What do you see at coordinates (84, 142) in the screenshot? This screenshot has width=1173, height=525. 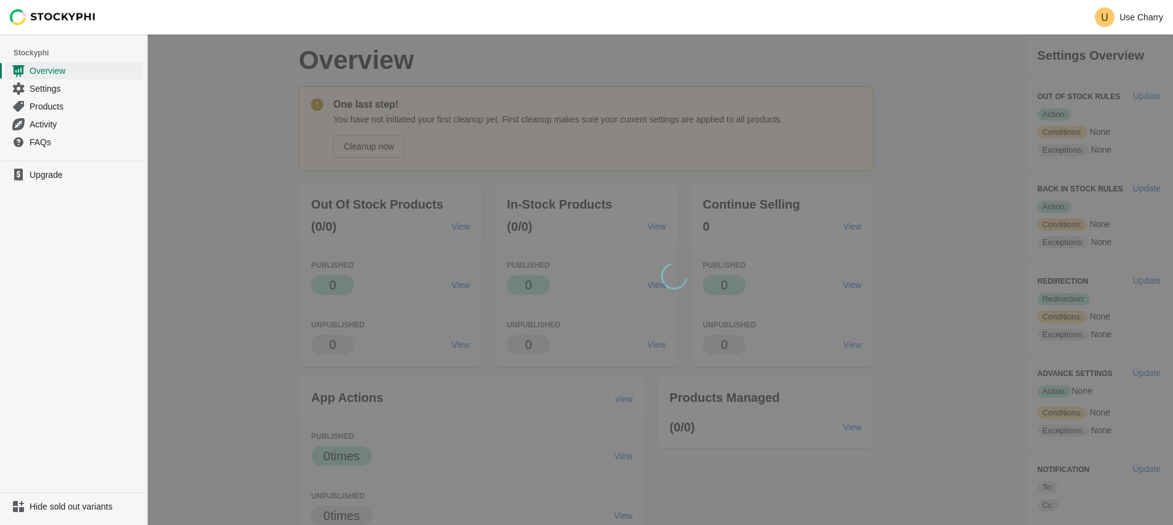 I see `span: FAQs` at bounding box center [84, 142].